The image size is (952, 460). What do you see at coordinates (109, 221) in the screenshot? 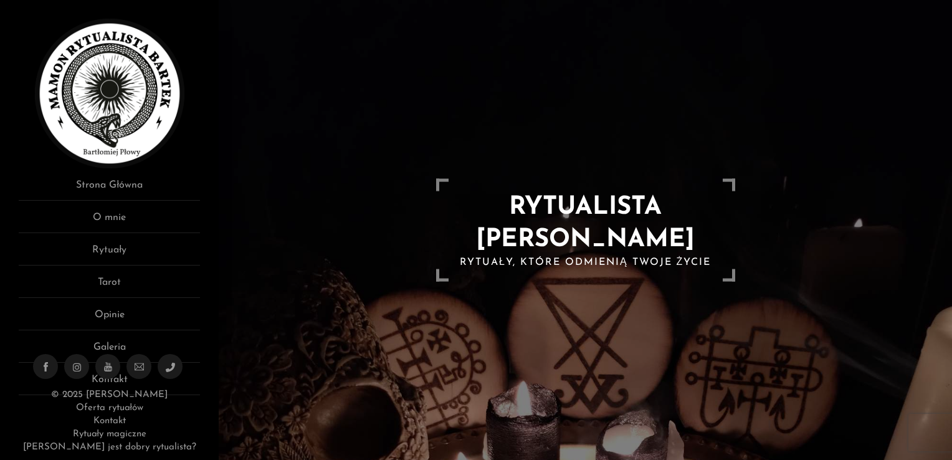
I see `a: O mnie` at bounding box center [109, 221].